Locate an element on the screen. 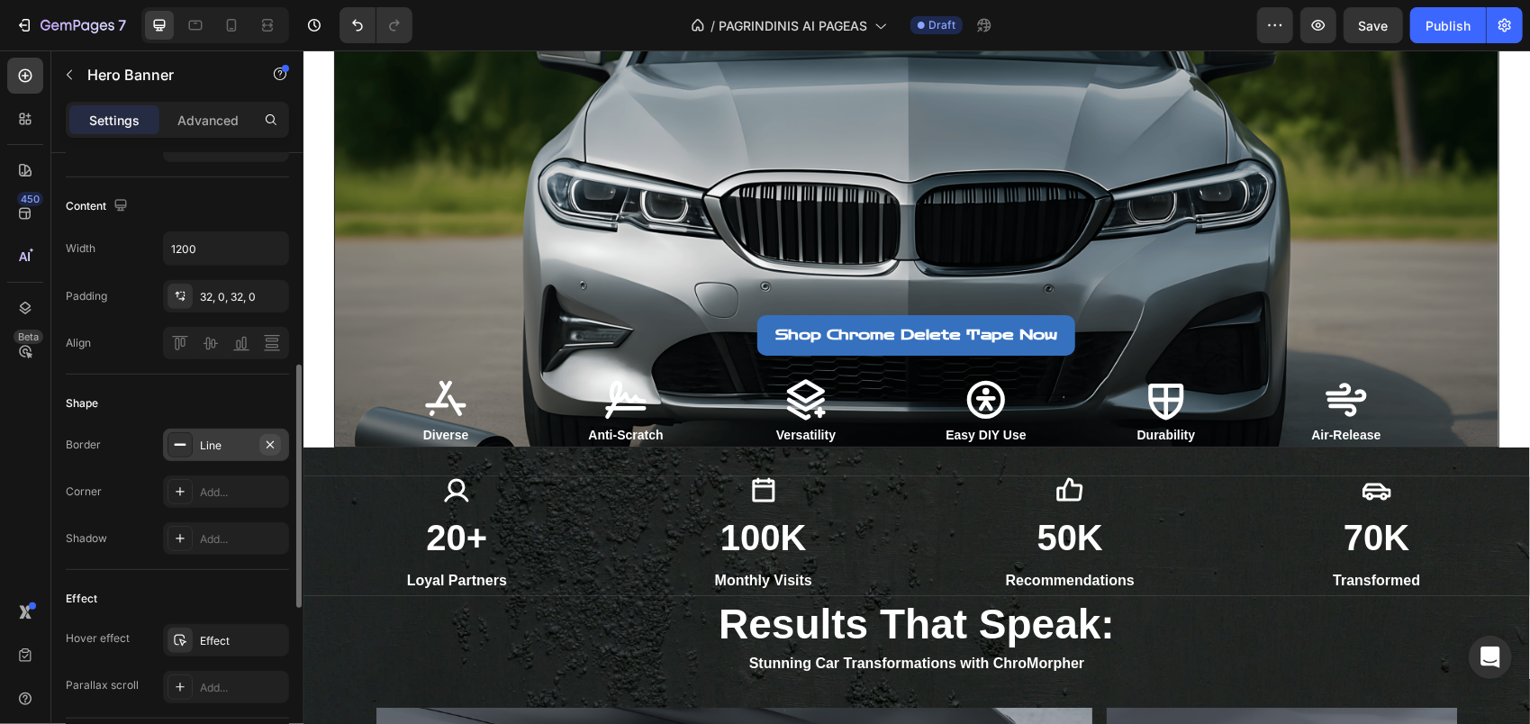  span: 100K is located at coordinates (460, 487).